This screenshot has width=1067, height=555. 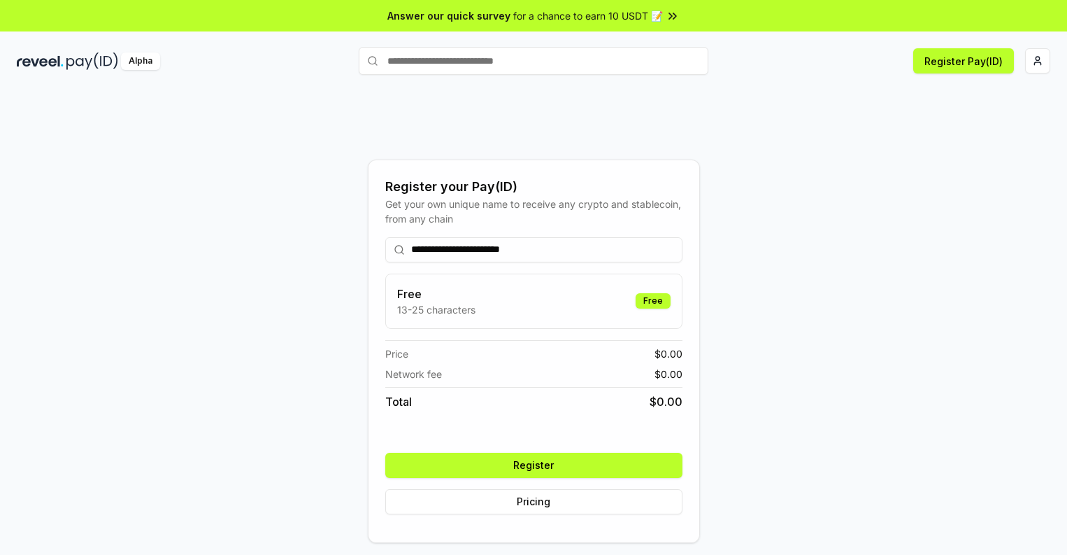 I want to click on div: Free, so click(x=653, y=301).